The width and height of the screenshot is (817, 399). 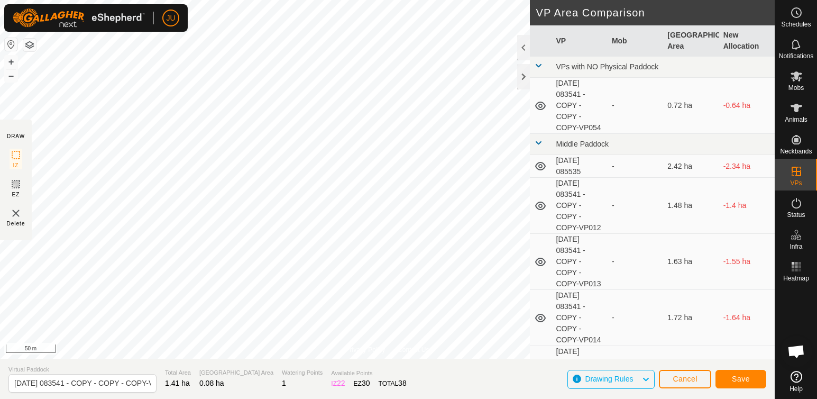 I want to click on span: Schedules, so click(x=796, y=24).